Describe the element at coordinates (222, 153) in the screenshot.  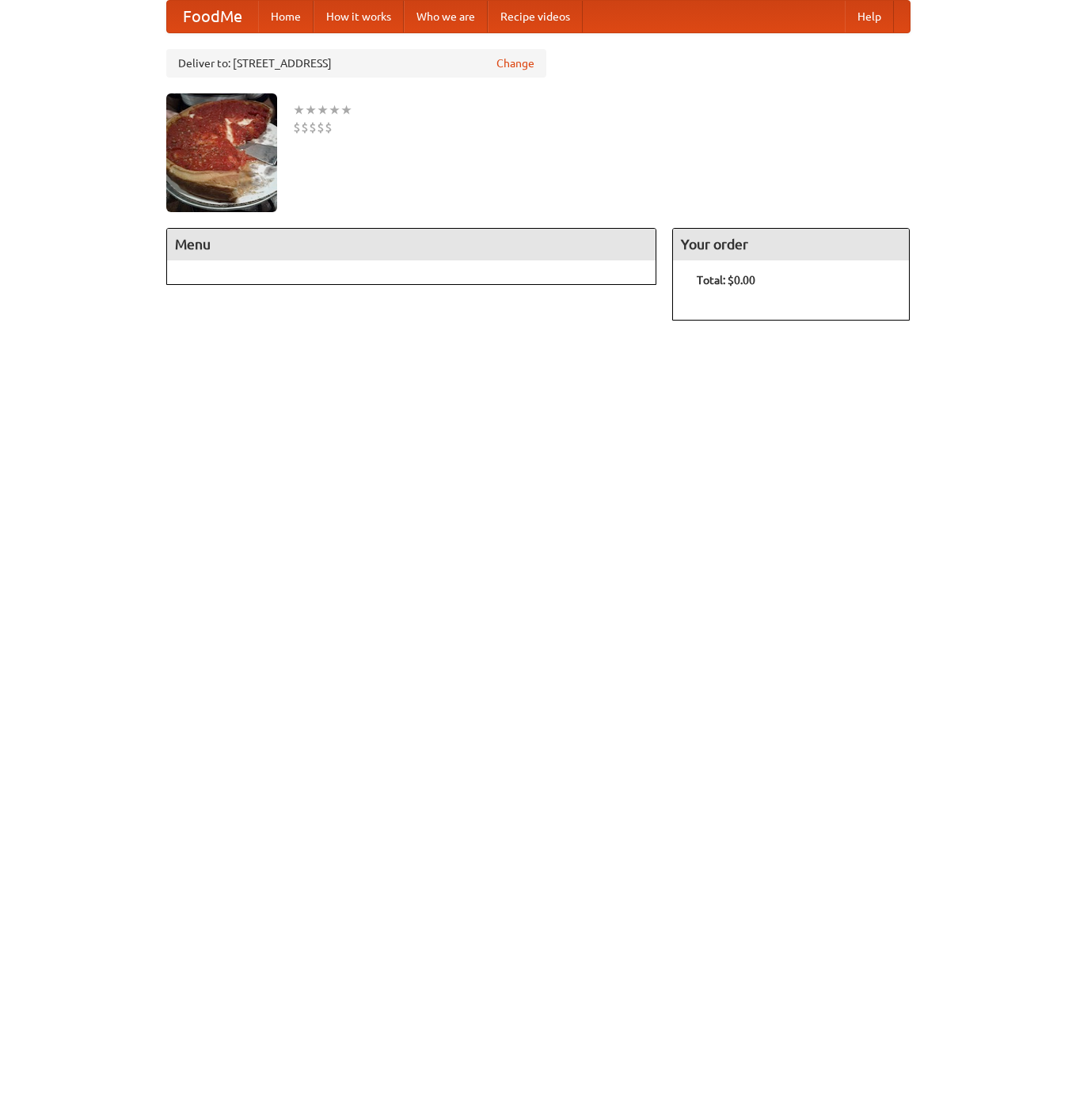
I see `img: angular.jpg` at that location.